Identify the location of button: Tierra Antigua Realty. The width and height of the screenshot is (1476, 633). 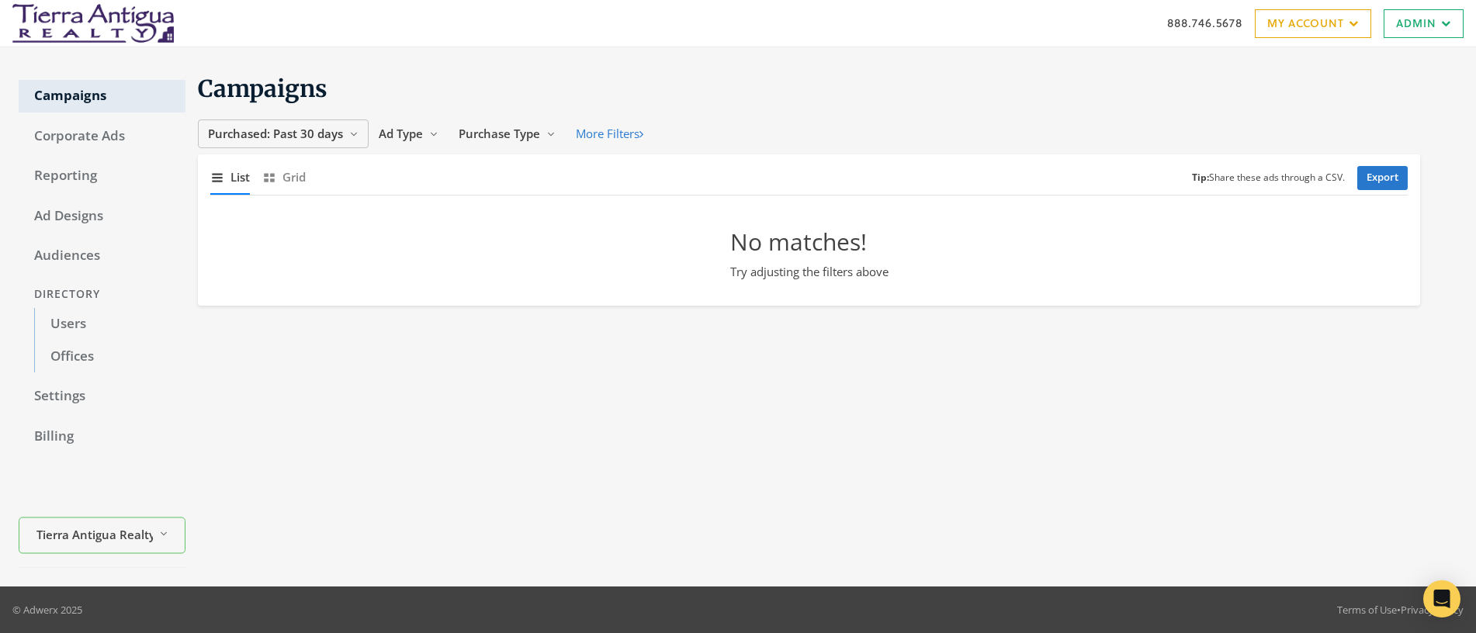
(102, 536).